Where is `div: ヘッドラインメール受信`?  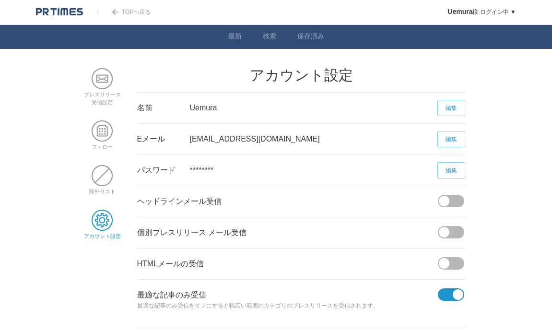
div: ヘッドラインメール受信 is located at coordinates (287, 201).